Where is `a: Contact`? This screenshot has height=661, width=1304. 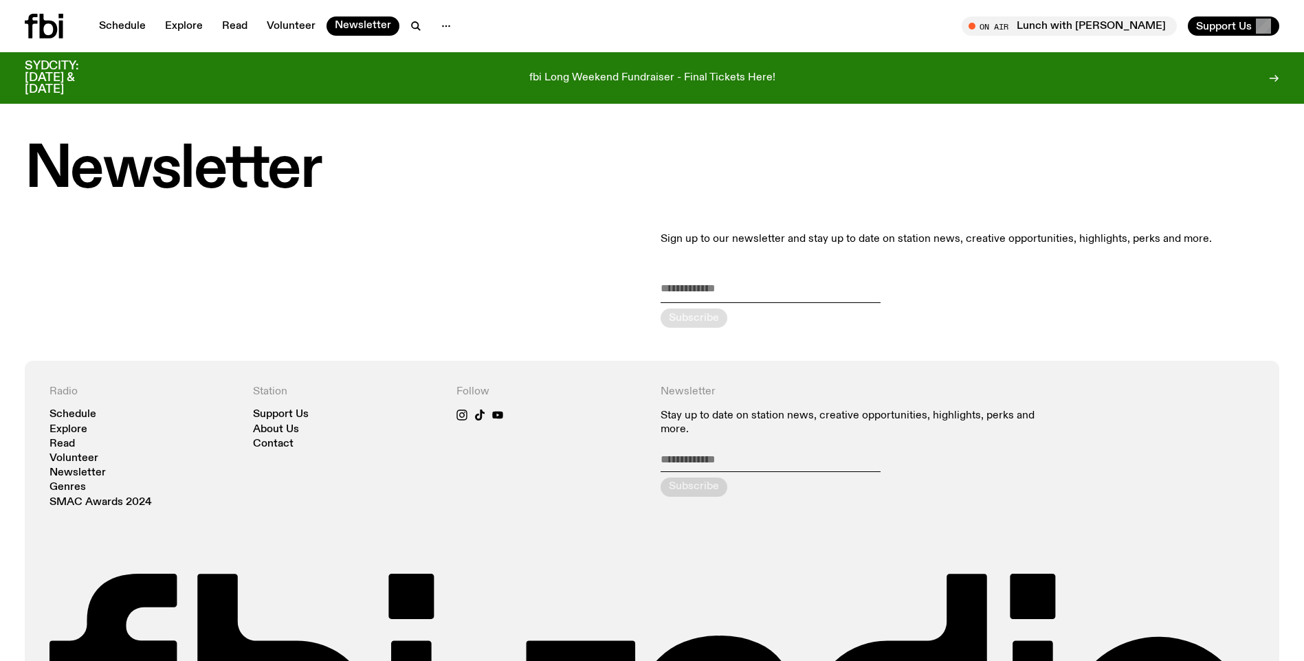
a: Contact is located at coordinates (273, 444).